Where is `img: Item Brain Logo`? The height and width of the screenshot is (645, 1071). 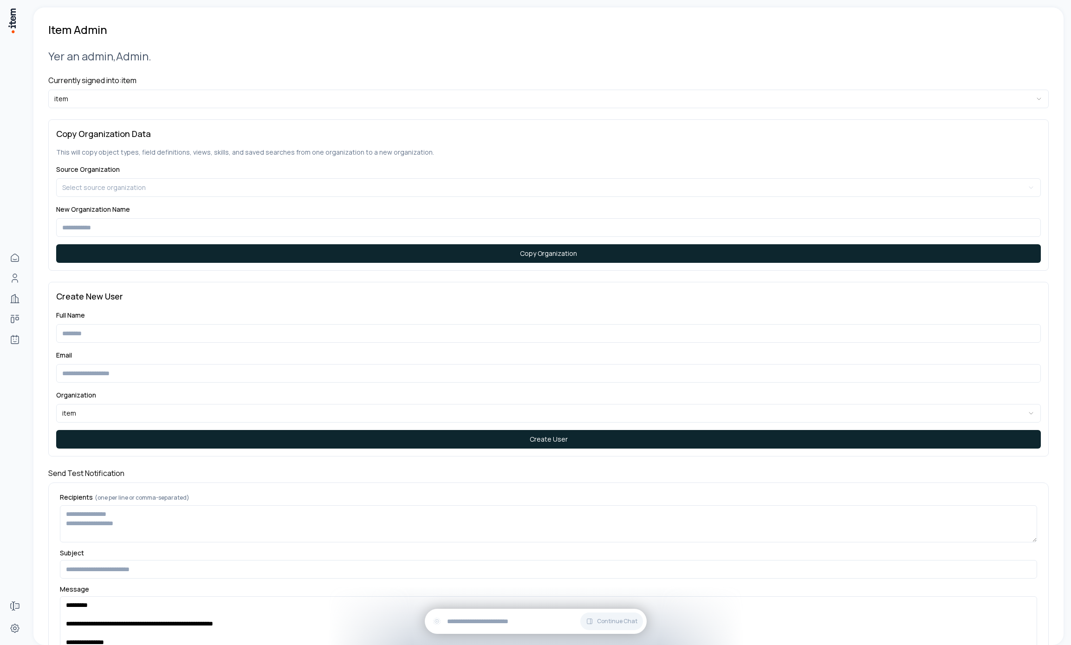
img: Item Brain Logo is located at coordinates (12, 20).